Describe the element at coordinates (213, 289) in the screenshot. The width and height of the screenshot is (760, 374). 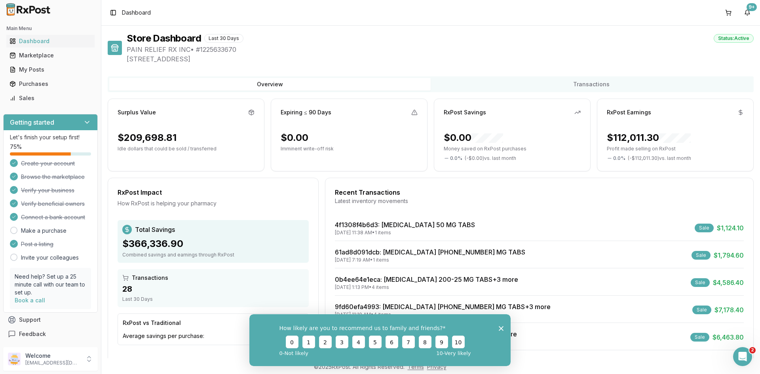
I see `div: 28` at that location.